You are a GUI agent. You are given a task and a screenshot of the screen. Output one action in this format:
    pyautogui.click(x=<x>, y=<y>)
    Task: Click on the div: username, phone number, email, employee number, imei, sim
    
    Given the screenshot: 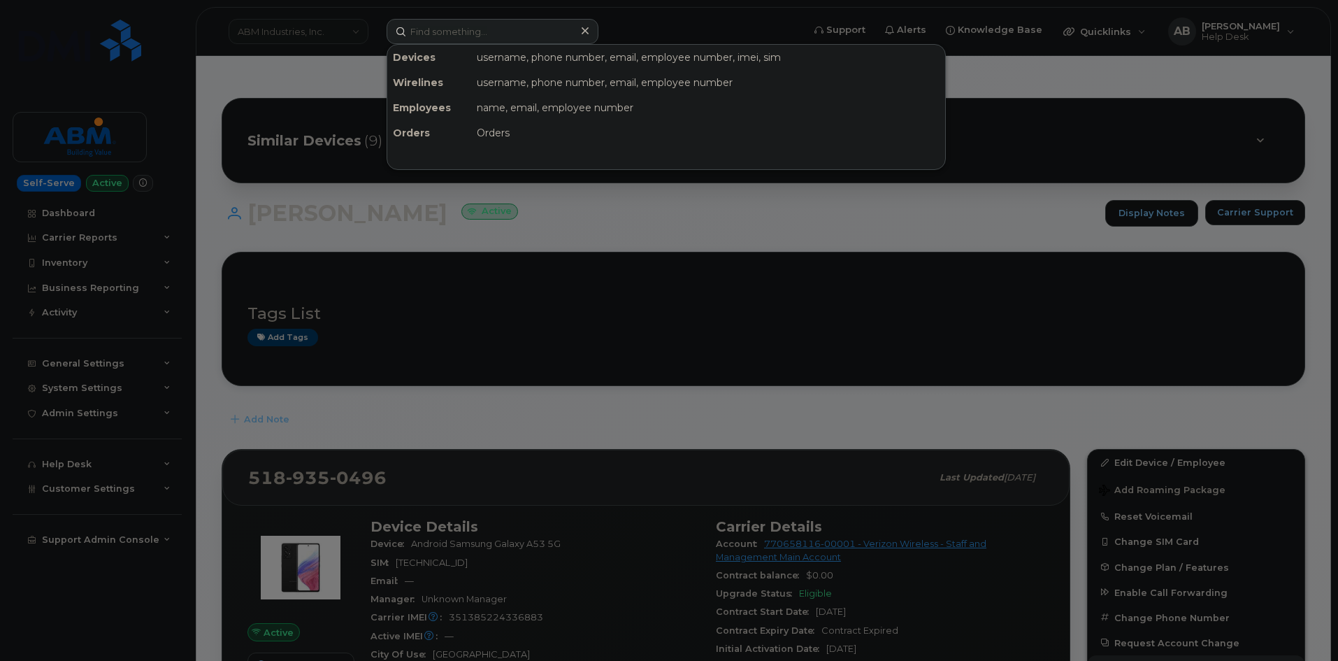 What is the action you would take?
    pyautogui.click(x=708, y=57)
    